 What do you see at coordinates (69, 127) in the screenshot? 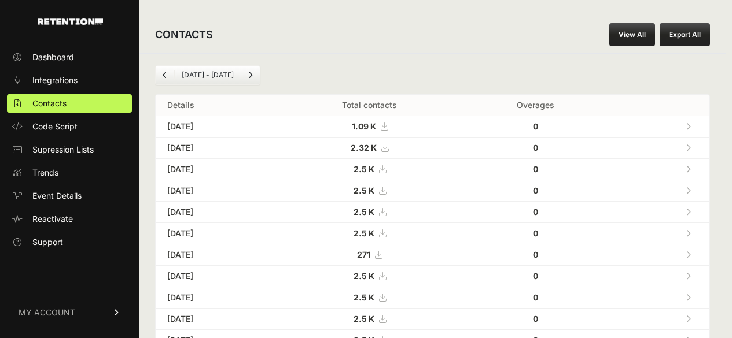
I see `a: Code Script` at bounding box center [69, 127].